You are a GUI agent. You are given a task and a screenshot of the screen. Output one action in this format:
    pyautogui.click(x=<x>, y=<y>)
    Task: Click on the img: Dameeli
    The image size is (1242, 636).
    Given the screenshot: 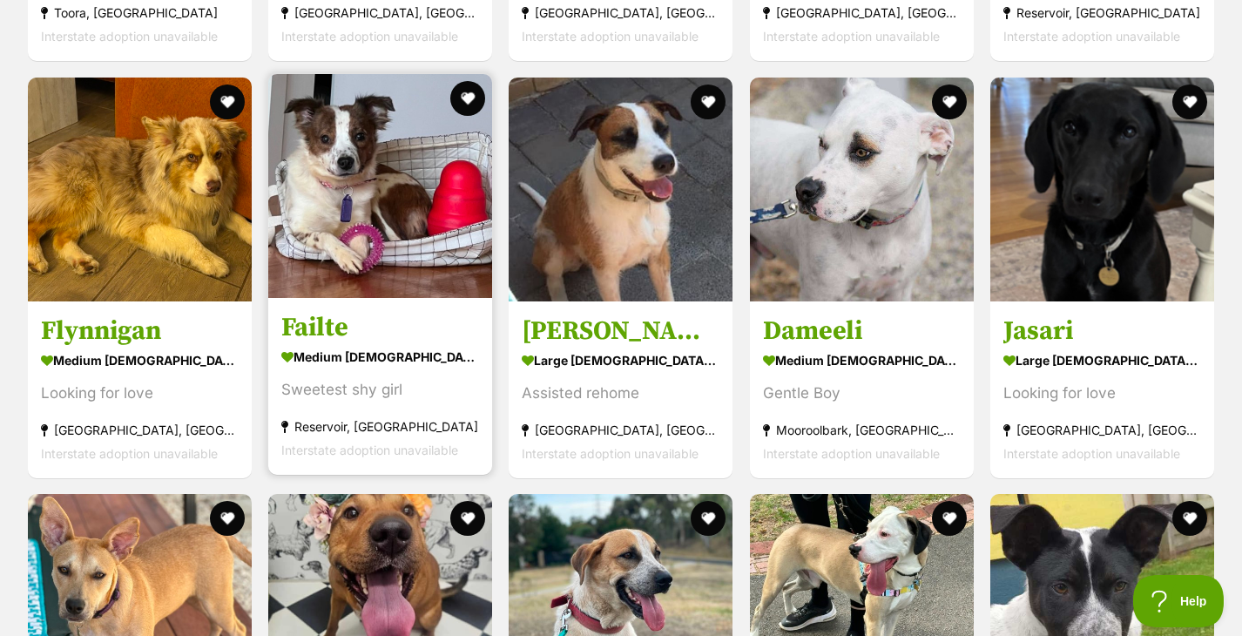 What is the action you would take?
    pyautogui.click(x=861, y=189)
    